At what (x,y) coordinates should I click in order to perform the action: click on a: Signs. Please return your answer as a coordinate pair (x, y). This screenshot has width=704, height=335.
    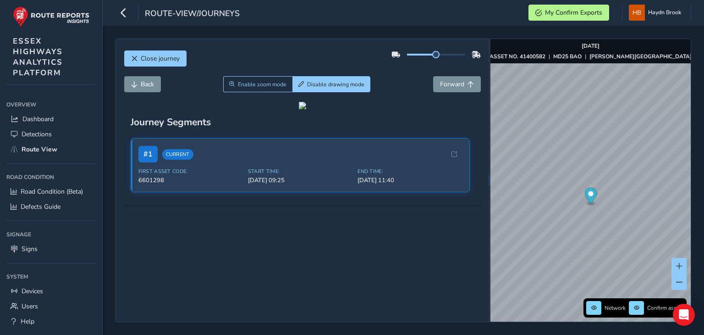
    Looking at the image, I should click on (51, 249).